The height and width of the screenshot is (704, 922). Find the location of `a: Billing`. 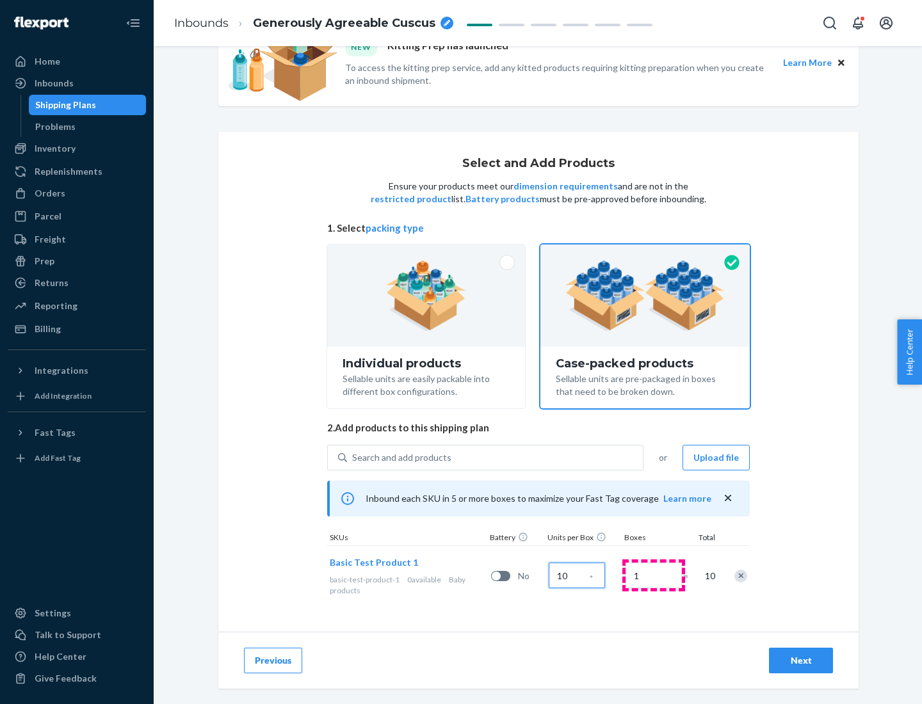

a: Billing is located at coordinates (77, 329).